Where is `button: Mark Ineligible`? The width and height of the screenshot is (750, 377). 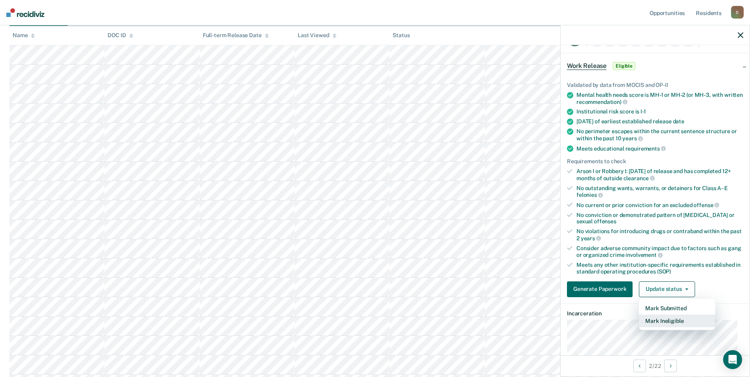 button: Mark Ineligible is located at coordinates (677, 321).